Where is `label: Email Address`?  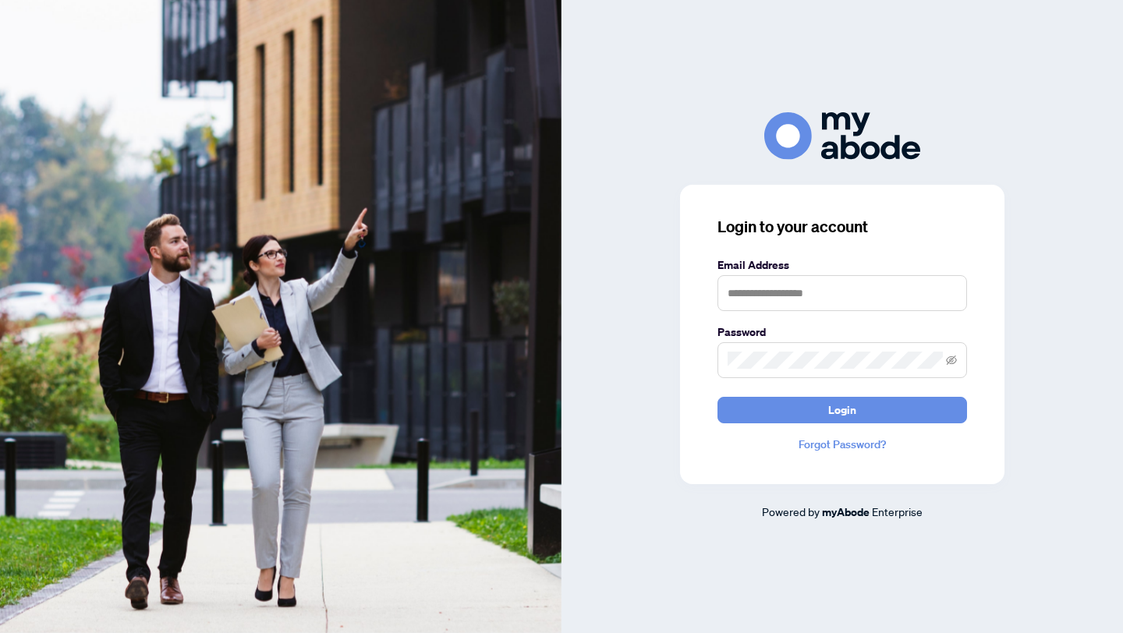
label: Email Address is located at coordinates (842, 265).